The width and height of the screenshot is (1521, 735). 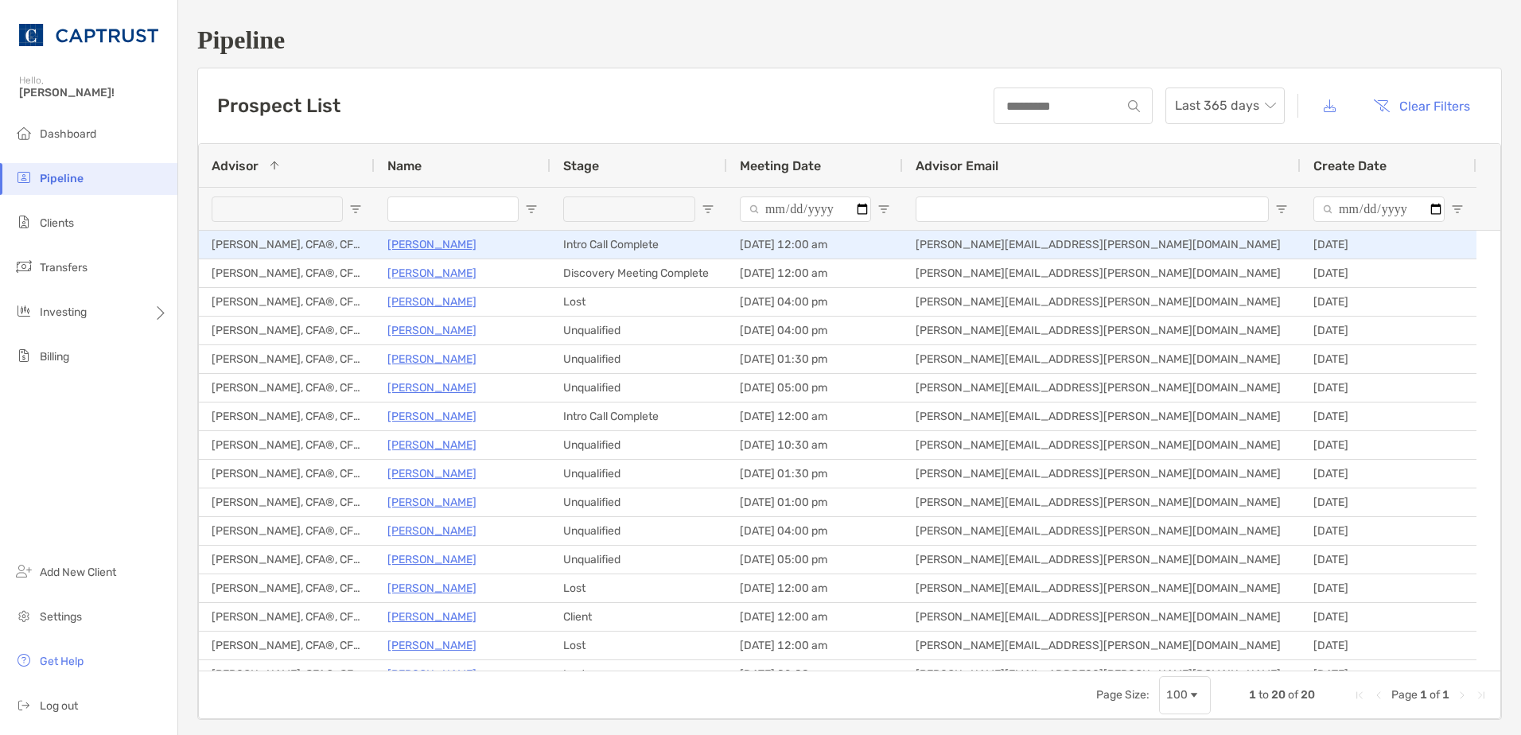 I want to click on span: to, so click(x=1264, y=695).